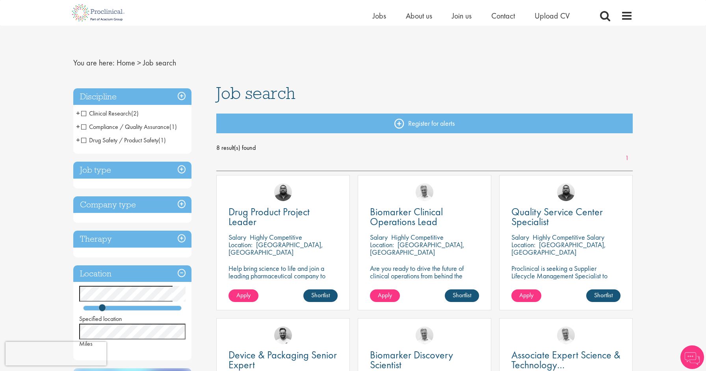 Image resolution: width=706 pixels, height=371 pixels. I want to click on a: Biomarker Clinical Operations Lead, so click(424, 217).